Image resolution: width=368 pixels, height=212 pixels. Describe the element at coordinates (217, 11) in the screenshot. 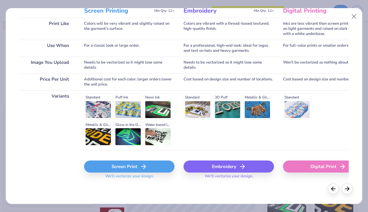

I see `h3: Embroidery` at that location.